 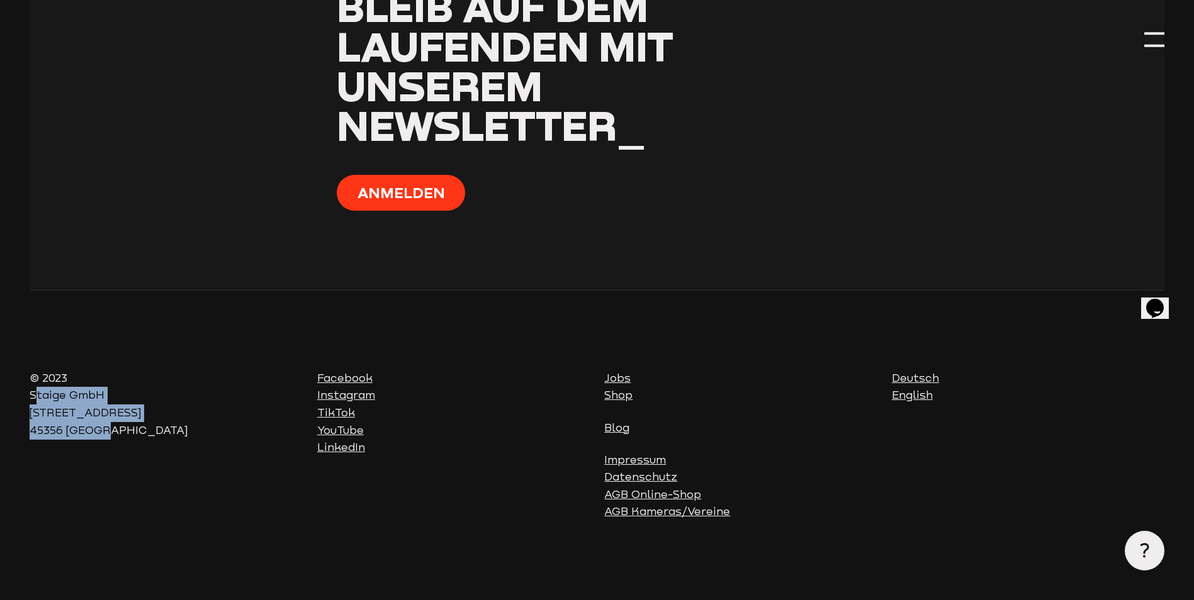 I want to click on a: AGB Online-Shop, so click(x=652, y=495).